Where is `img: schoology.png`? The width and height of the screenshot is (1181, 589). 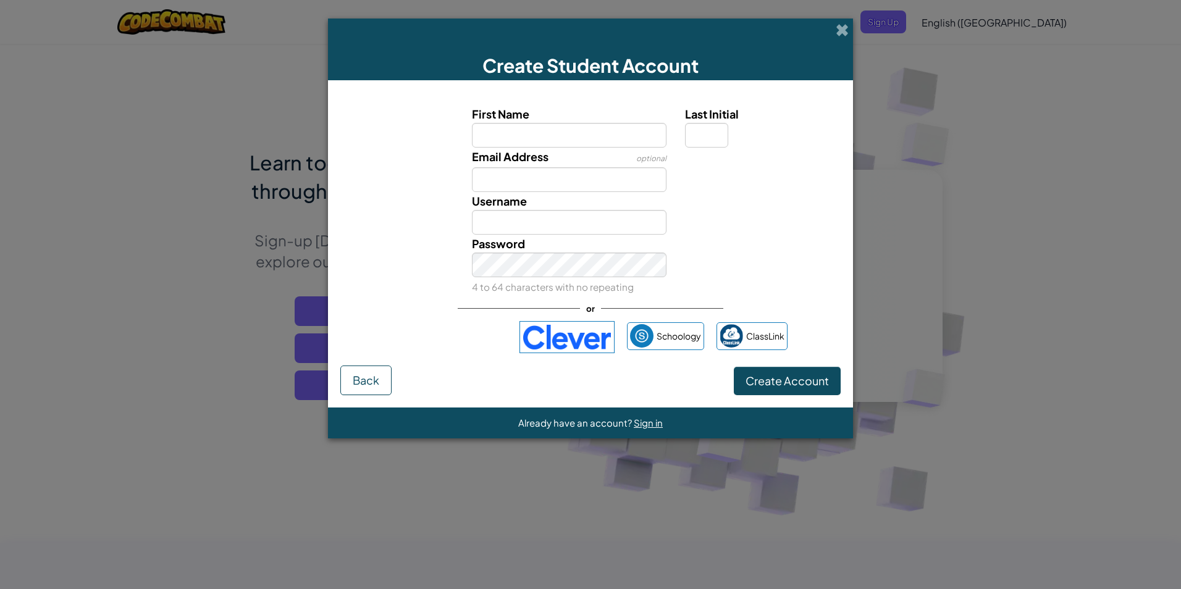
img: schoology.png is located at coordinates (642, 336).